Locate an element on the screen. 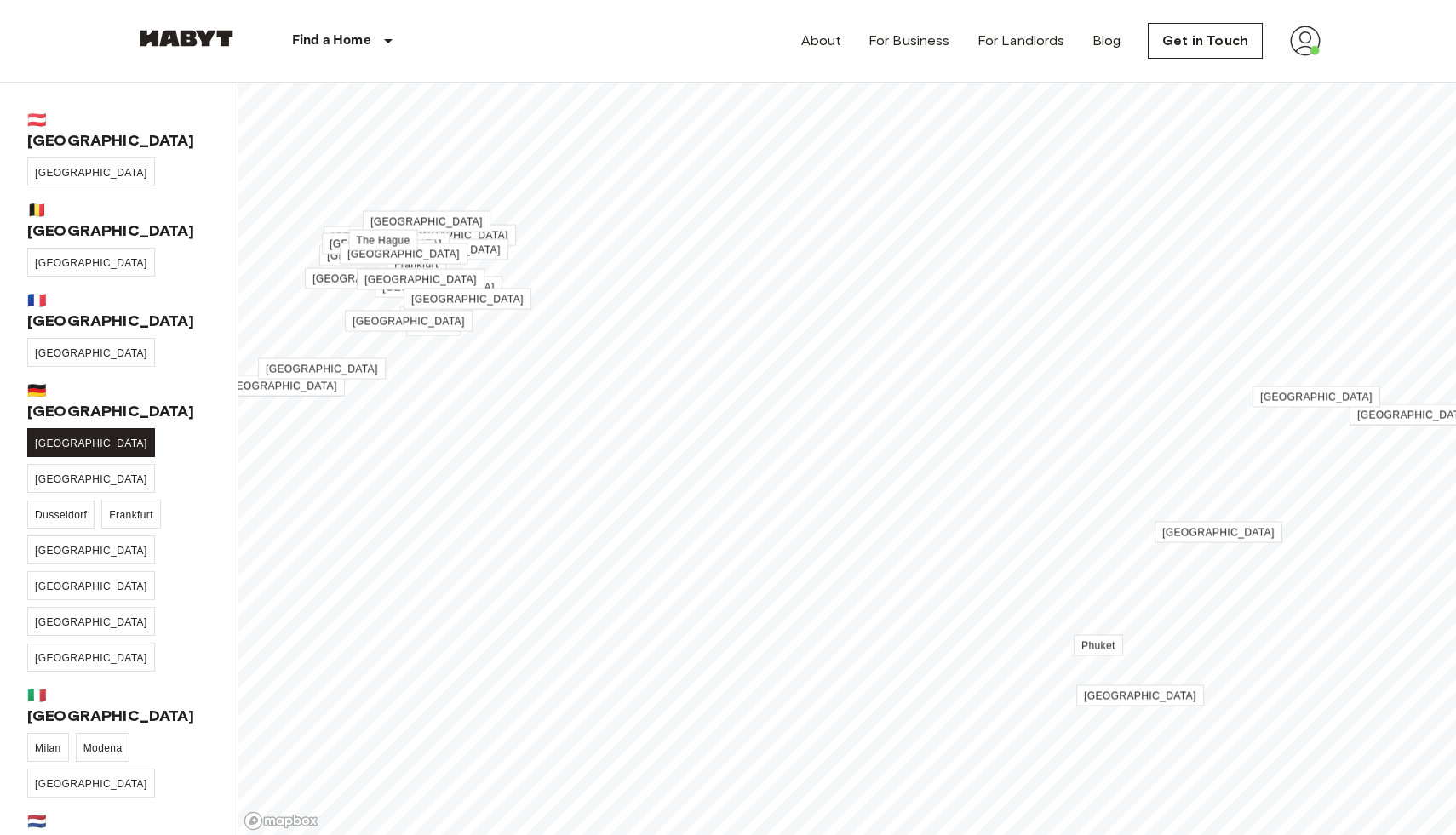 The image size is (1456, 835). a: Modena is located at coordinates (103, 747).